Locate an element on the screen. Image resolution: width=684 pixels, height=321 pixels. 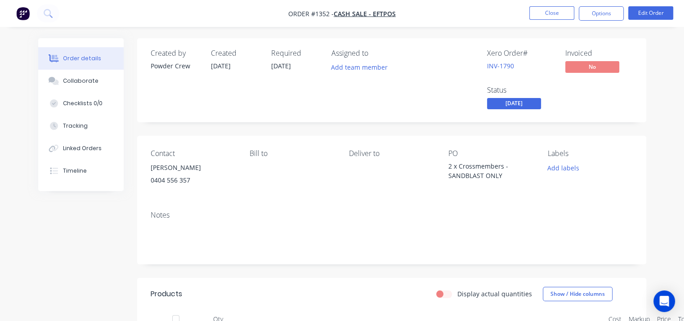
div: Contact is located at coordinates (193, 153).